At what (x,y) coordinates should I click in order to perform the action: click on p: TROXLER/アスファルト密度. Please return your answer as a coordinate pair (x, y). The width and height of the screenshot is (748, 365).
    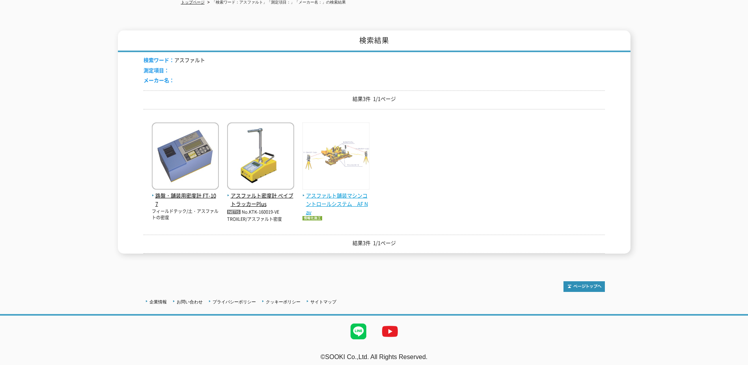
    Looking at the image, I should click on (261, 219).